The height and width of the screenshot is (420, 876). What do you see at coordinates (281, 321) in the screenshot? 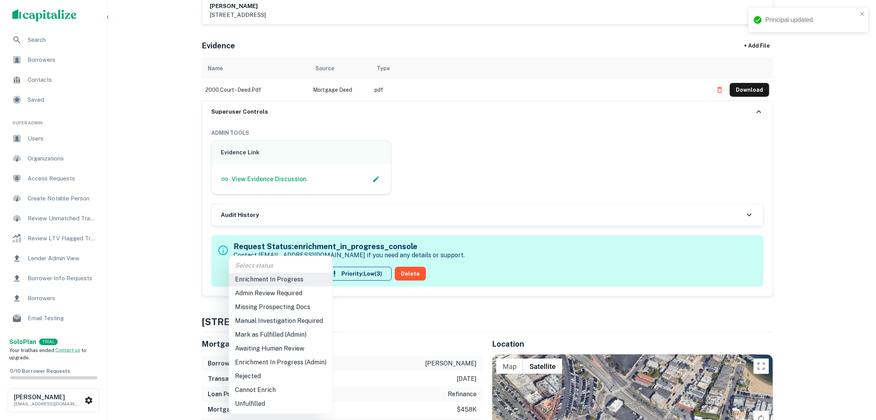
I see `li: Manual Investigation Required` at bounding box center [281, 321].